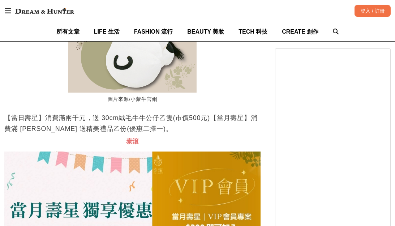 The width and height of the screenshot is (395, 226). I want to click on figcaption: 圖片來源/小蒙牛官網, so click(132, 99).